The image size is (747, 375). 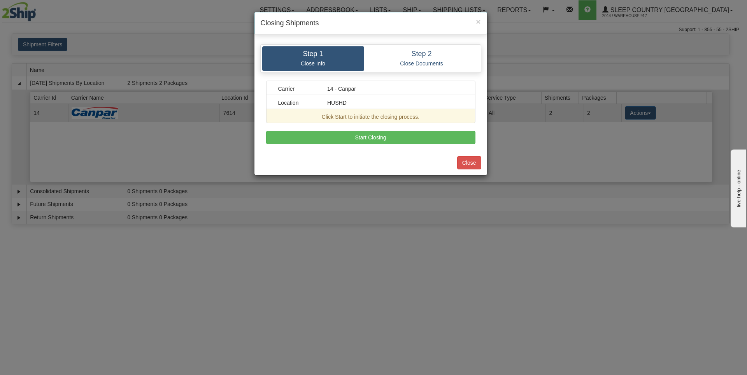 I want to click on h4: Closing Shipments, so click(x=371, y=23).